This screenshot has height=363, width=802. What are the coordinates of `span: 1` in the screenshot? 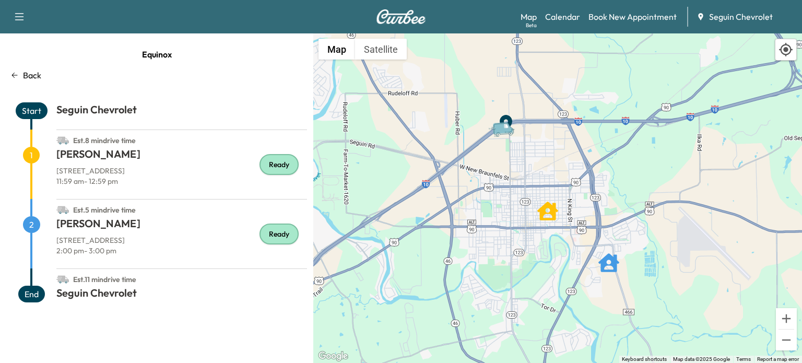 It's located at (31, 155).